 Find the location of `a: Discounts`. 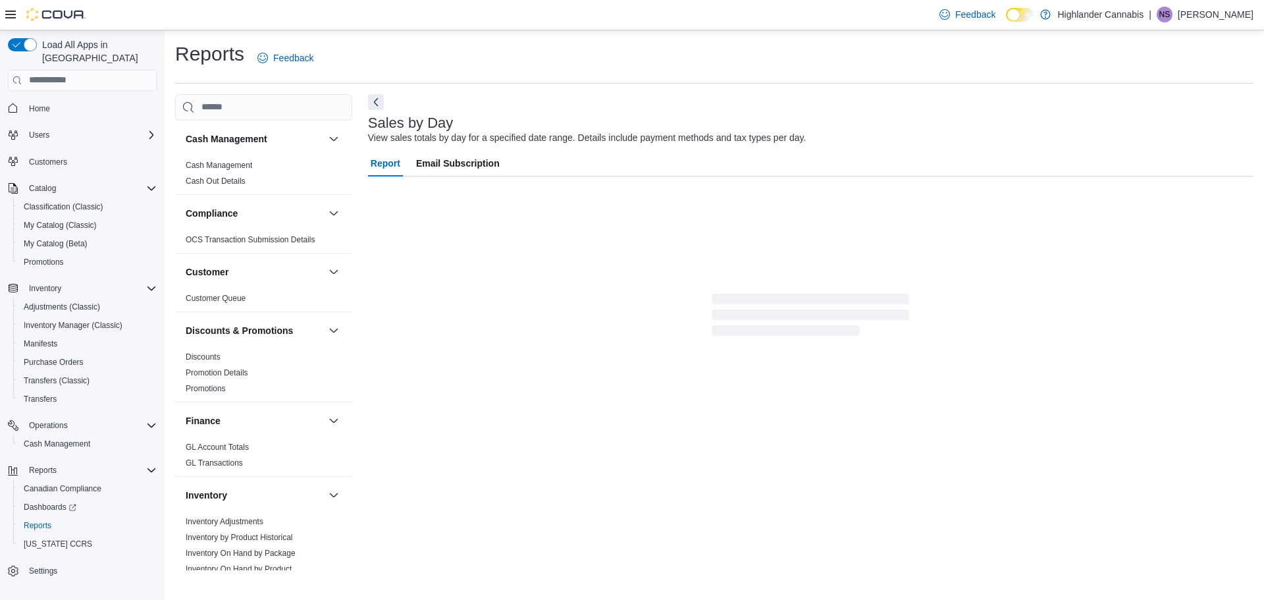

a: Discounts is located at coordinates (203, 357).